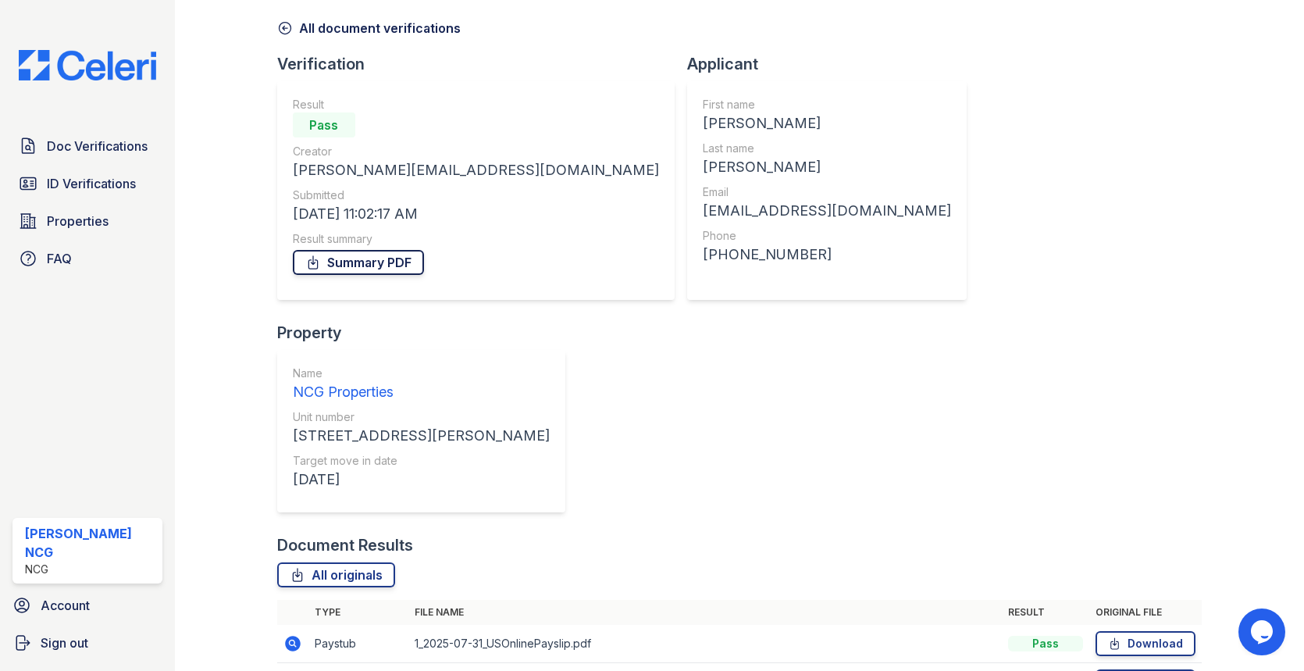  What do you see at coordinates (421, 384) in the screenshot?
I see `a: Name NCG Properties` at bounding box center [421, 384].